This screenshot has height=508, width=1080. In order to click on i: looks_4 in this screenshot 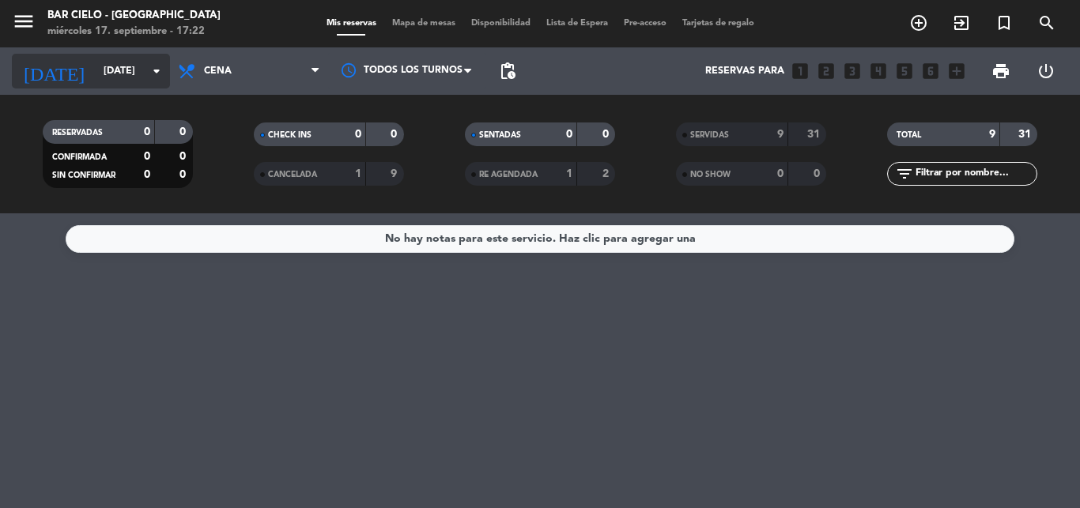, I will do `click(878, 71)`.